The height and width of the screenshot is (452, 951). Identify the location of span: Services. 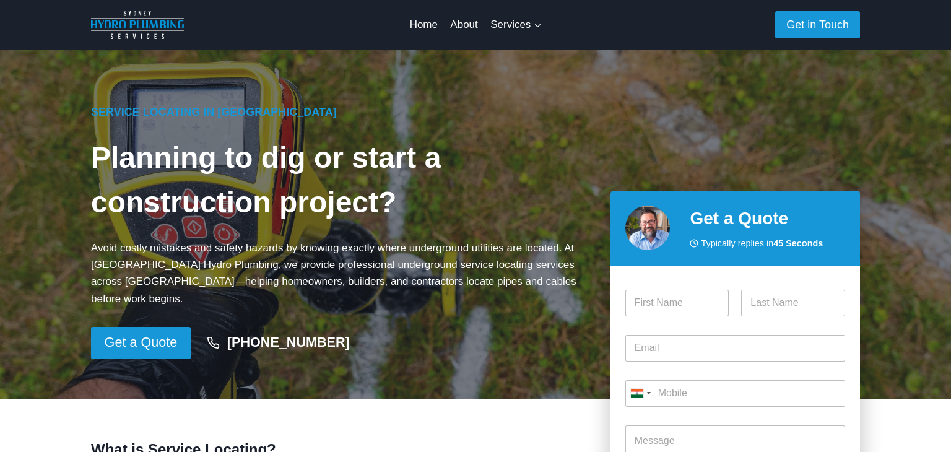
(516, 24).